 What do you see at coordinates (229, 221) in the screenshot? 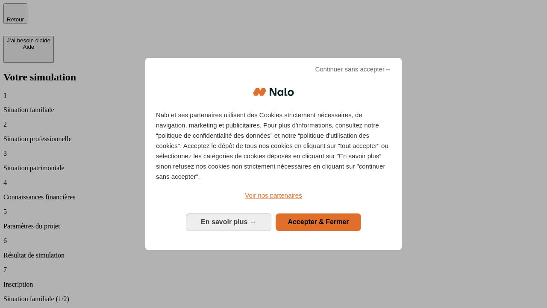
I see `span: En savoir plus →` at bounding box center [229, 221].